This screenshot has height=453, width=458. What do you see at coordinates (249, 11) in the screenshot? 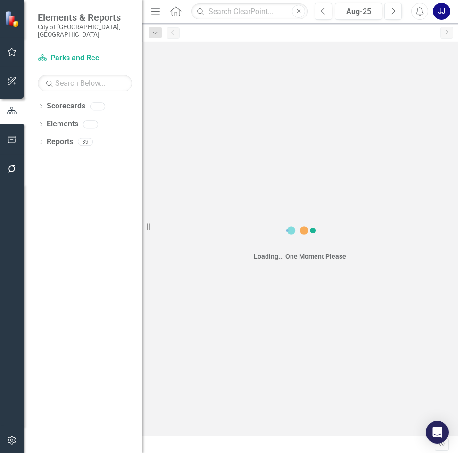
I see `input: Search ClearPoint...` at bounding box center [249, 11].